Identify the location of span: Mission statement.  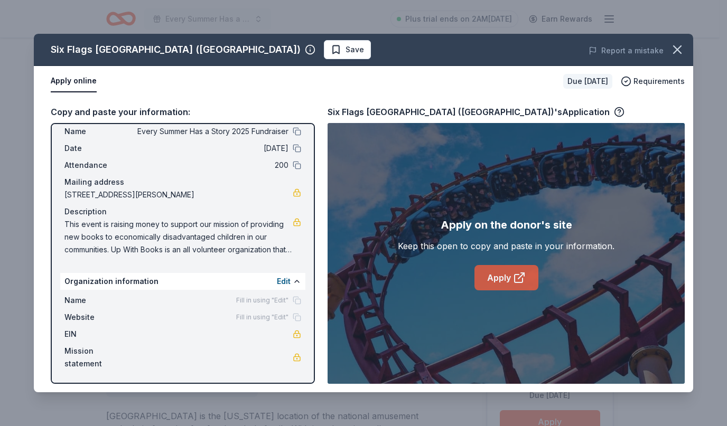
(100, 358).